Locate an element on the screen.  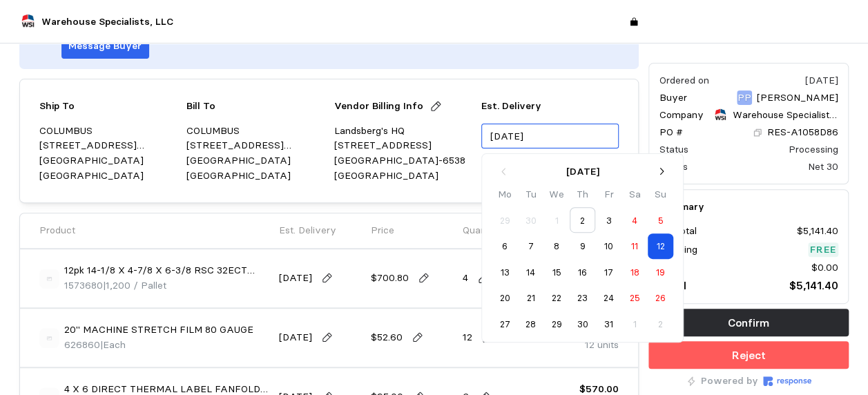
p: Product is located at coordinates (57, 231).